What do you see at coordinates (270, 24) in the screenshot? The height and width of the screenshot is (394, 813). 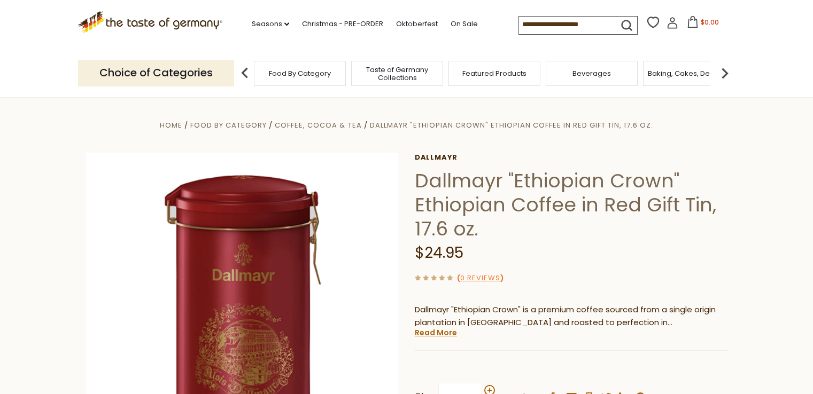 I see `a: Seasons` at bounding box center [270, 24].